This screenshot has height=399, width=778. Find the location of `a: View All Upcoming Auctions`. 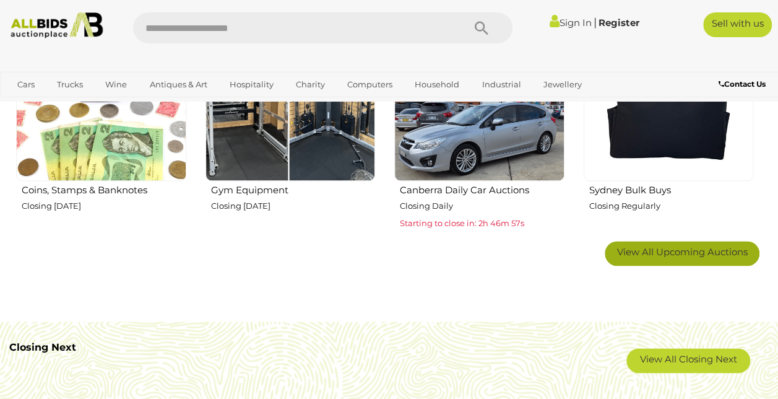

a: View All Upcoming Auctions is located at coordinates (682, 253).